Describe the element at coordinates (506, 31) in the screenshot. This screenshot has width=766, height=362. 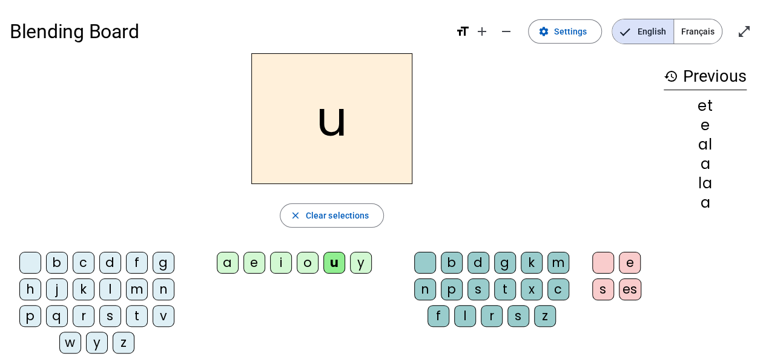
I see `mat-icon: remove` at that location.